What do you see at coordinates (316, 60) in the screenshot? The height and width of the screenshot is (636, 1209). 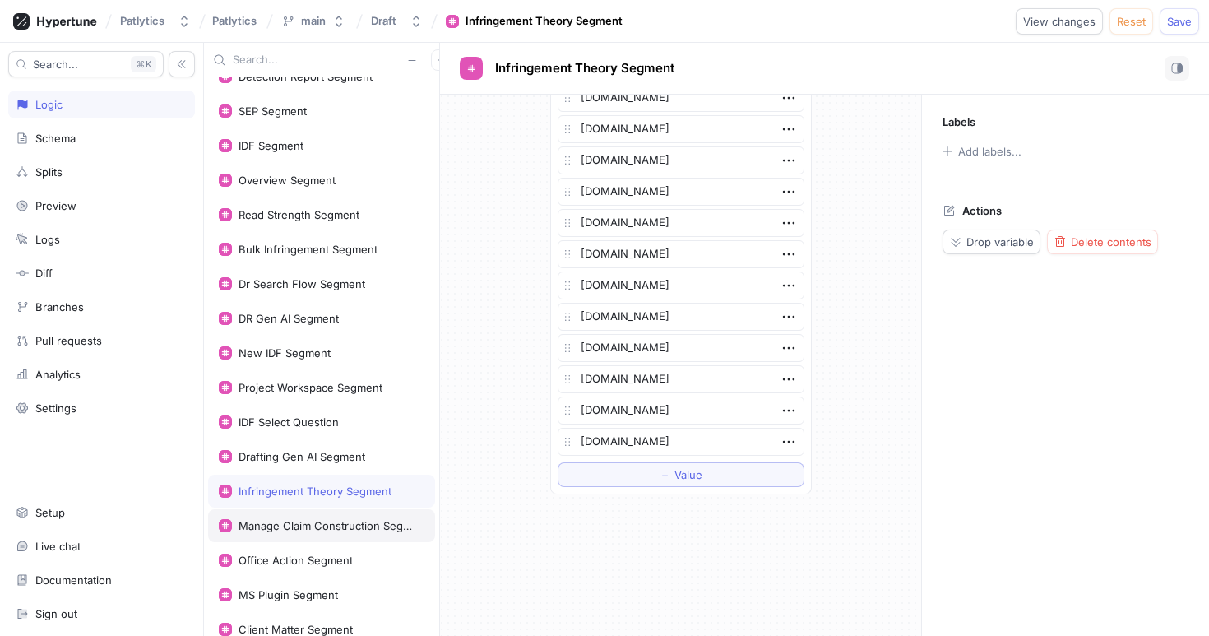 I see `input: Search...` at bounding box center [316, 60].